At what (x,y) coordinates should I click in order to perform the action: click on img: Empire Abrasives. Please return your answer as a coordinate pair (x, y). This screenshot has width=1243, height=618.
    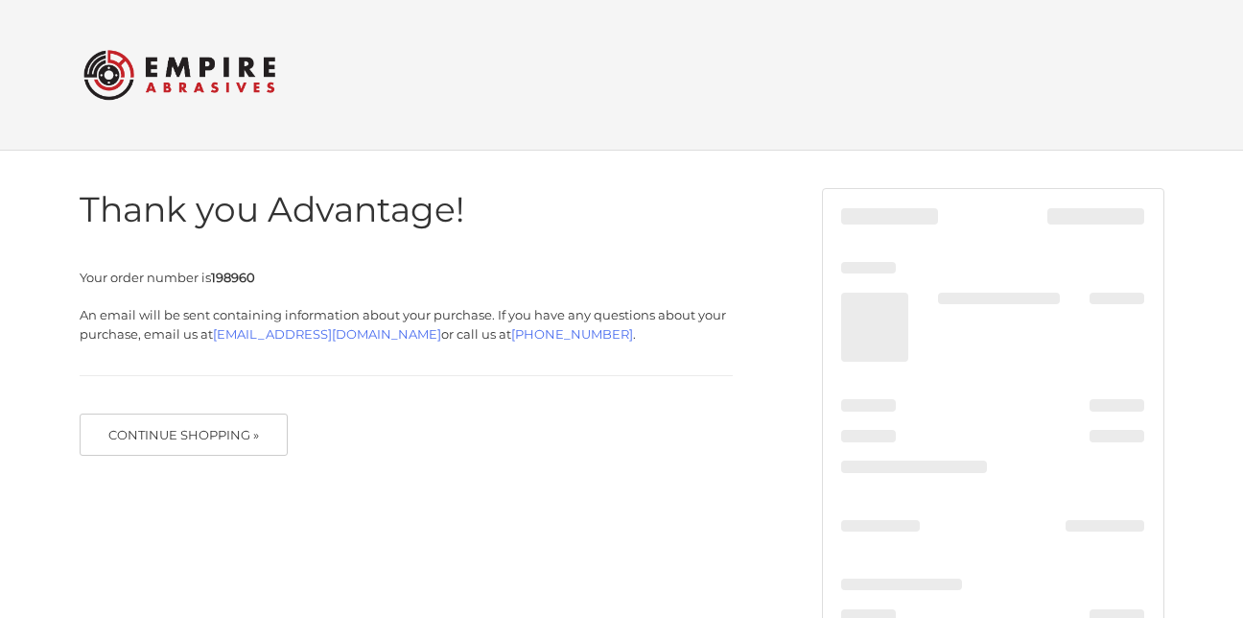
    Looking at the image, I should click on (179, 75).